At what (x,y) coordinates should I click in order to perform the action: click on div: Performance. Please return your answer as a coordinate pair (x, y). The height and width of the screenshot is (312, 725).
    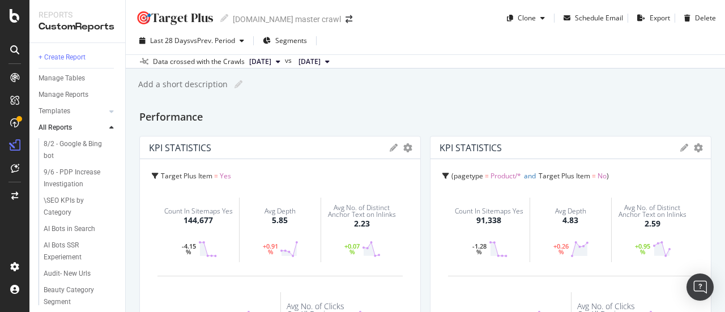
    Looking at the image, I should click on (425, 118).